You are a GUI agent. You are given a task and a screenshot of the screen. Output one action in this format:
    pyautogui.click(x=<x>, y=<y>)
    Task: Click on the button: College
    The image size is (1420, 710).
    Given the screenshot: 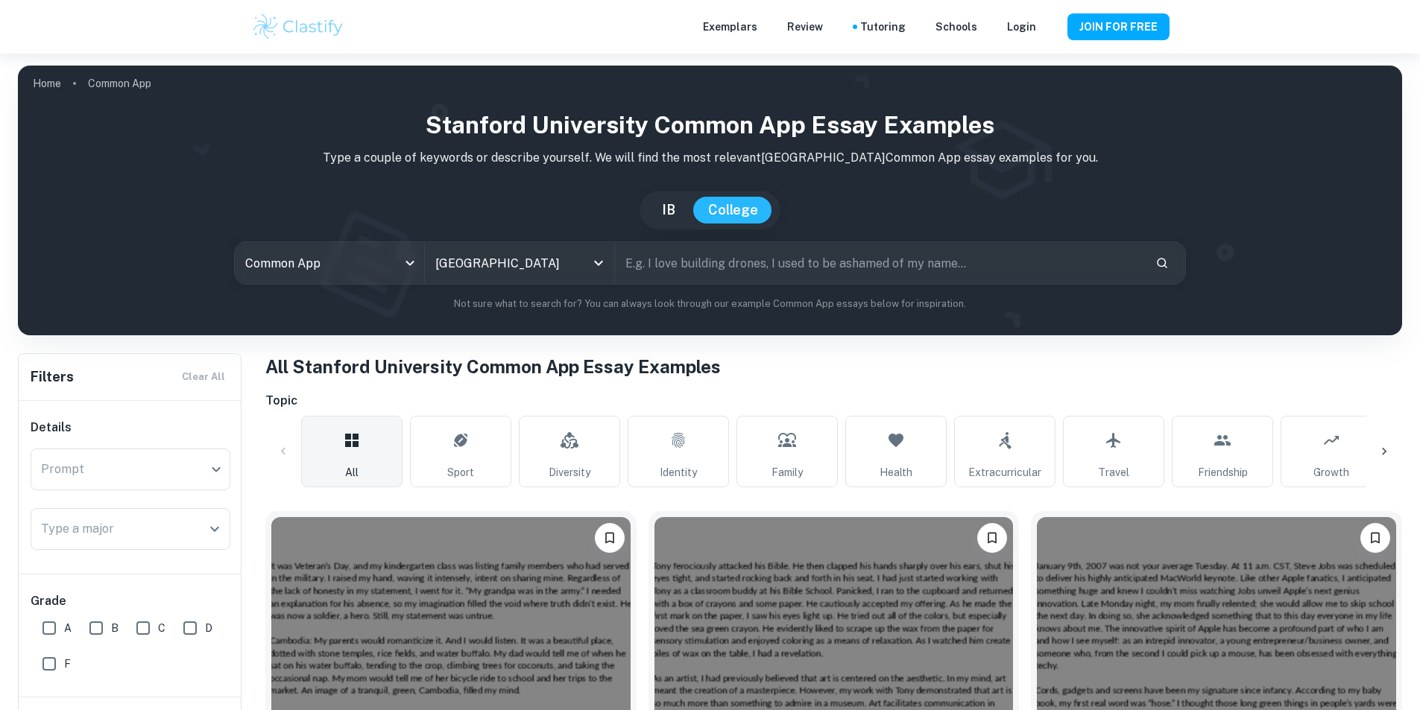 What is the action you would take?
    pyautogui.click(x=733, y=210)
    